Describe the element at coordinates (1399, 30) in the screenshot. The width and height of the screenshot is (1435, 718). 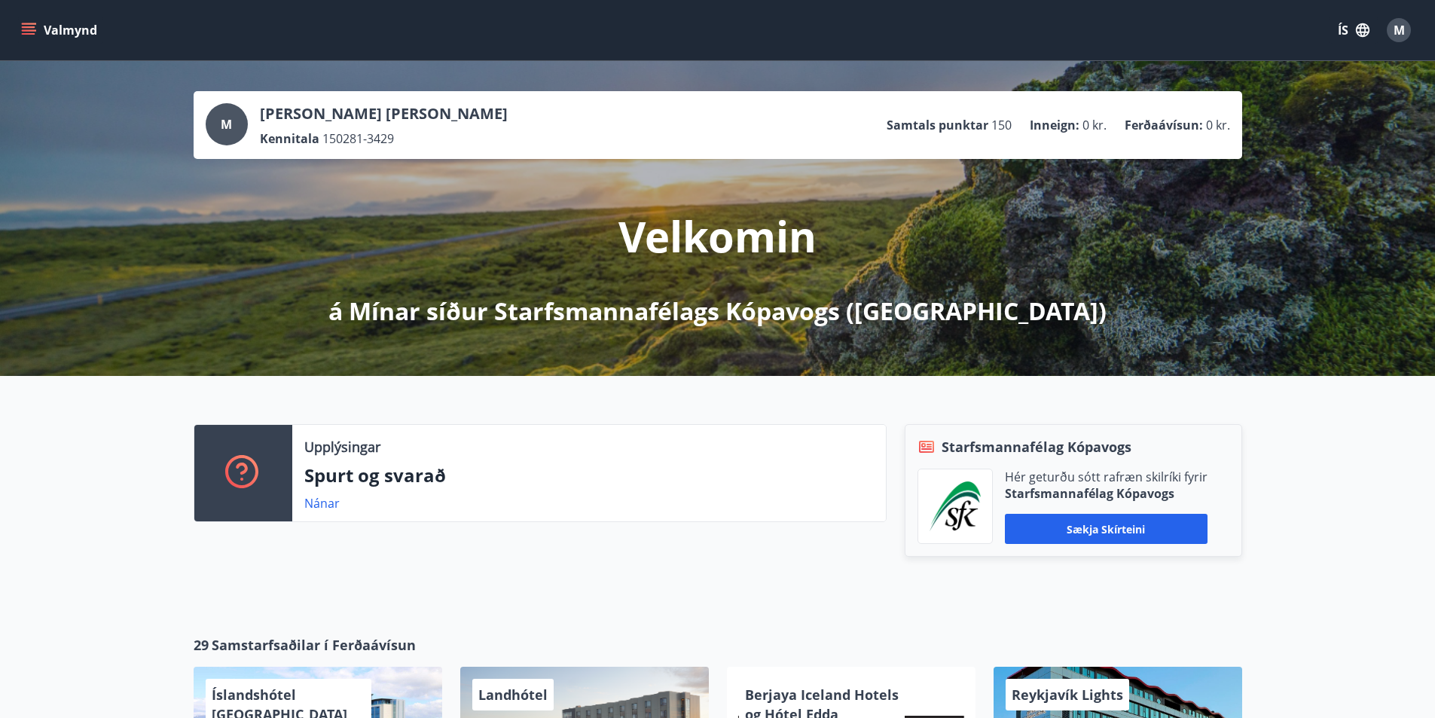
I see `button: M` at that location.